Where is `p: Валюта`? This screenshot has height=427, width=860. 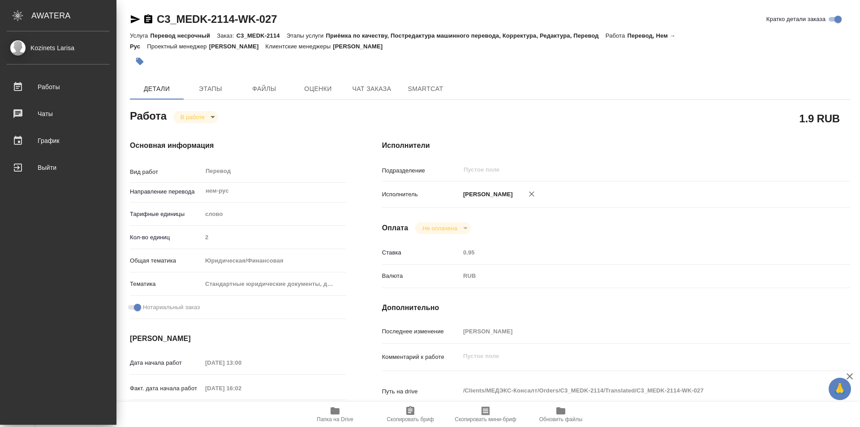 p: Валюта is located at coordinates (421, 276).